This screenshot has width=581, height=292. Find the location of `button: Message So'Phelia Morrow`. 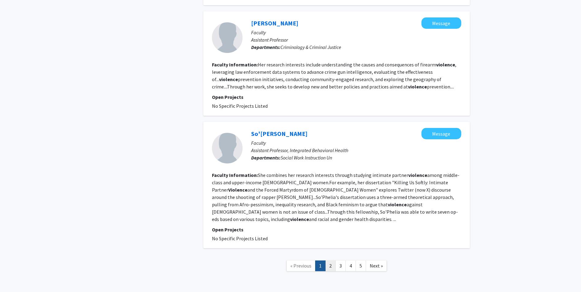

button: Message So'Phelia Morrow is located at coordinates (442, 134).